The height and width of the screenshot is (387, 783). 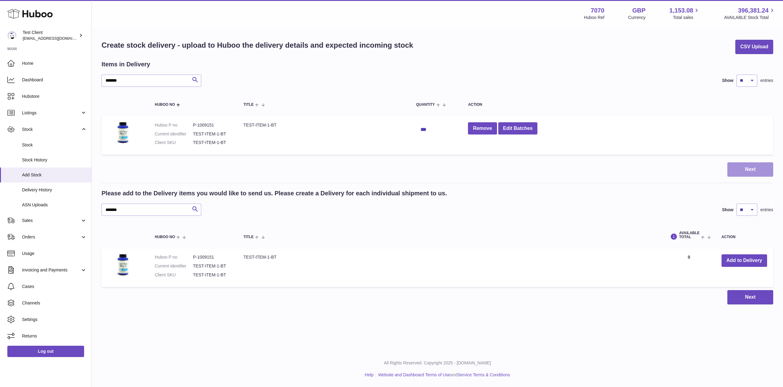 I want to click on button: Remove, so click(x=482, y=128).